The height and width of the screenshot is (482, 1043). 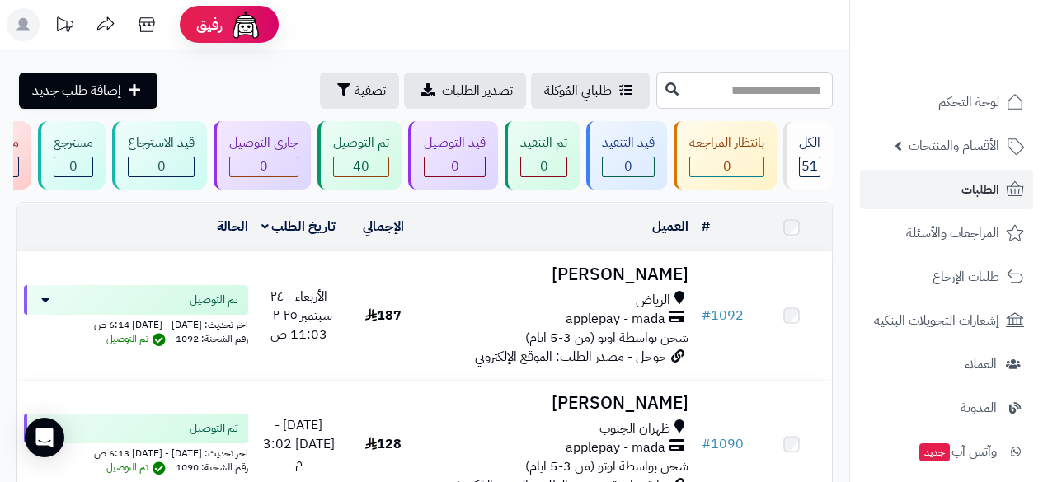 I want to click on div: قيد التنفيذ, so click(x=628, y=143).